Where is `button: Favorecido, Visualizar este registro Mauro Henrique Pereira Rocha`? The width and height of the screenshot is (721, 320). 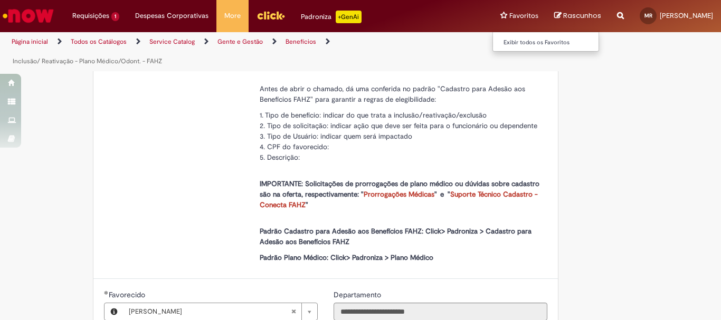 button: Favorecido, Visualizar este registro Mauro Henrique Pereira Rocha is located at coordinates (114, 312).